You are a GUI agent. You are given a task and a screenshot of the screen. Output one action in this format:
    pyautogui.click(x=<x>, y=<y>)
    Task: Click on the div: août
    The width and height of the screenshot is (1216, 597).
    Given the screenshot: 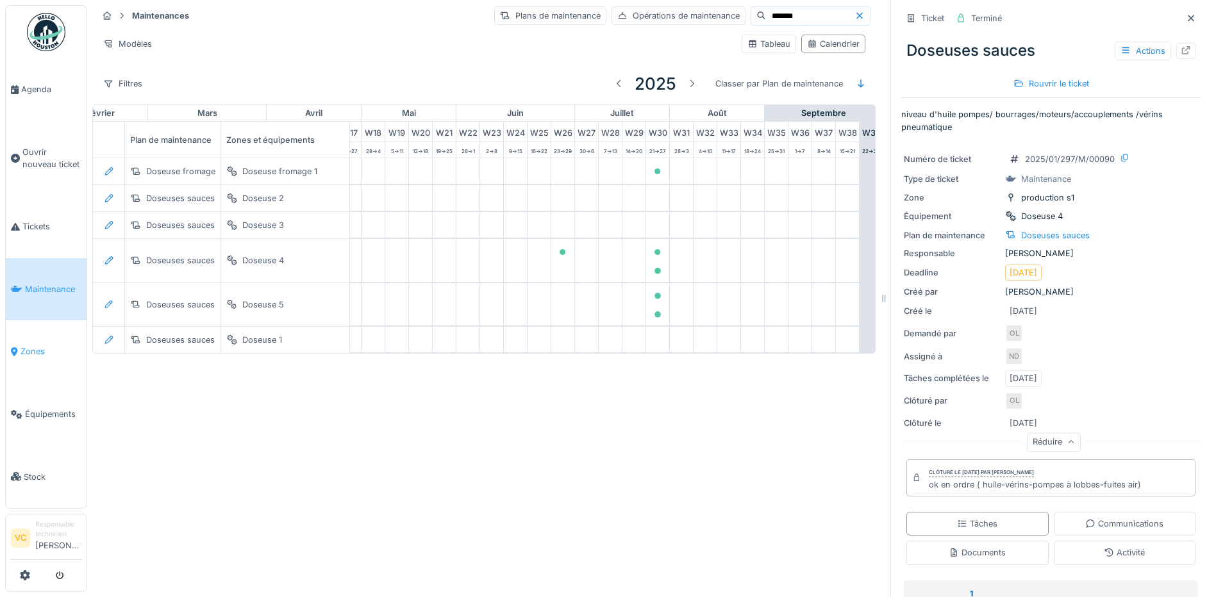 What is the action you would take?
    pyautogui.click(x=717, y=113)
    